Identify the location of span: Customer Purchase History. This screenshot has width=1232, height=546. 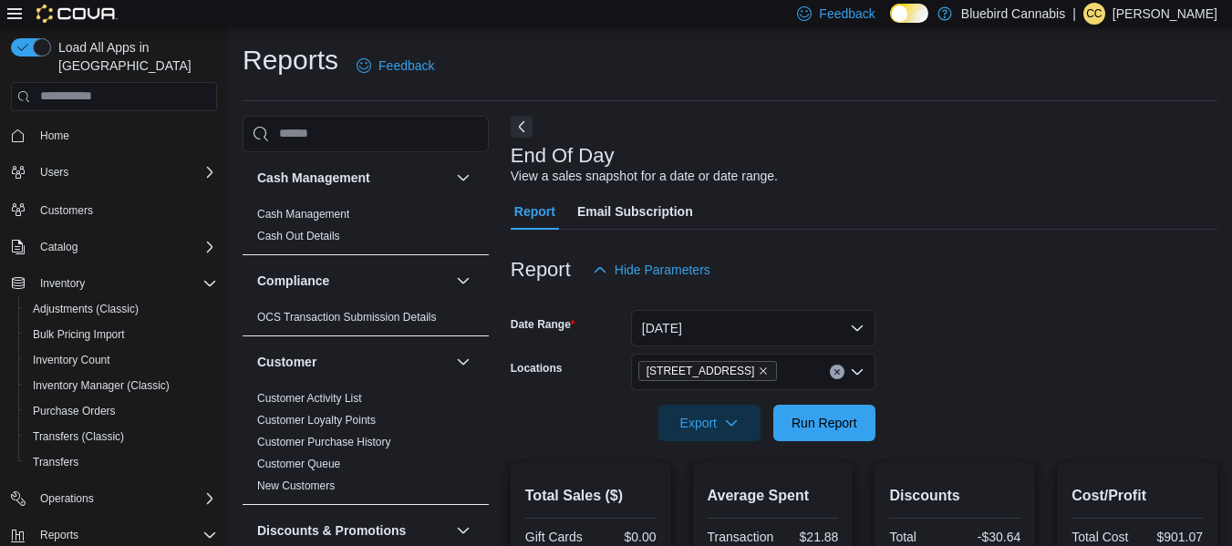
(324, 442).